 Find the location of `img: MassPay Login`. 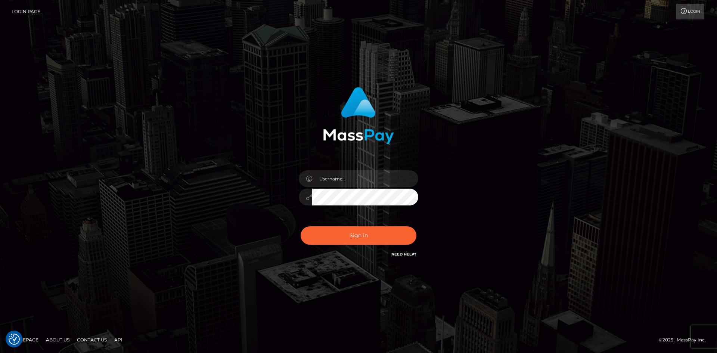

img: MassPay Login is located at coordinates (359, 115).